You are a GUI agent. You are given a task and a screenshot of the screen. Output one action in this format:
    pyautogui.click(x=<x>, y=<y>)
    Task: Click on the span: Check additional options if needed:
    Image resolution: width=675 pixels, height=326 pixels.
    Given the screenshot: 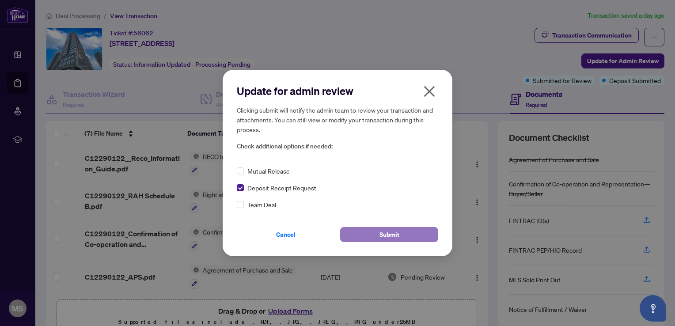 What is the action you would take?
    pyautogui.click(x=337, y=146)
    